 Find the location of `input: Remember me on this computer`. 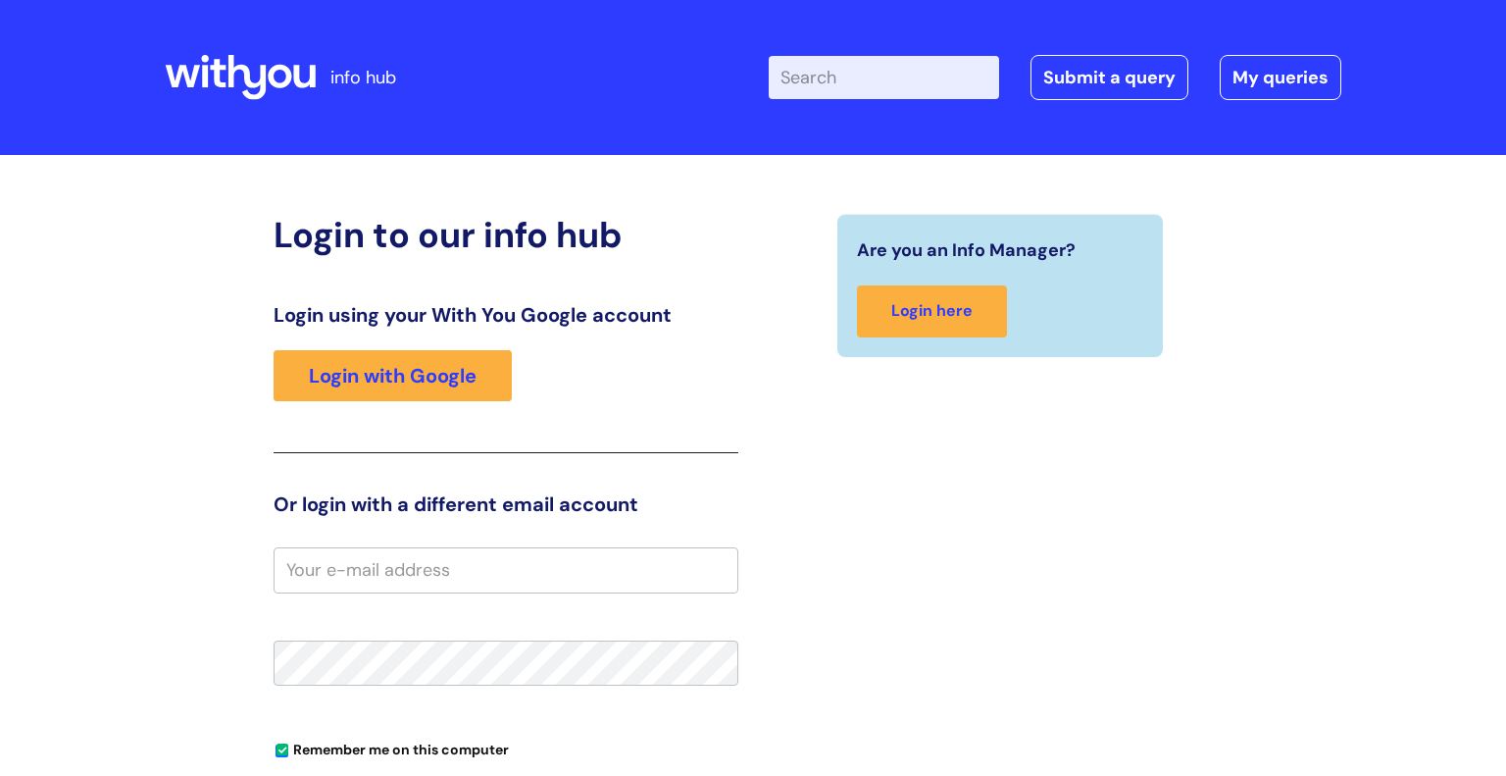

input: Remember me on this computer is located at coordinates (281, 750).